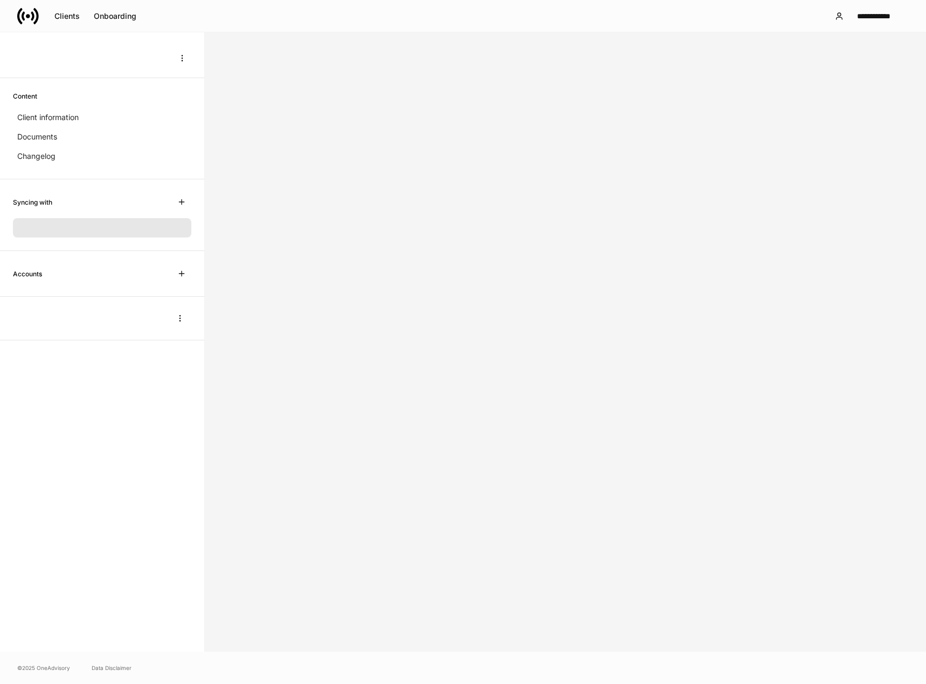 Image resolution: width=926 pixels, height=684 pixels. Describe the element at coordinates (32, 202) in the screenshot. I see `h6: Syncing with` at that location.